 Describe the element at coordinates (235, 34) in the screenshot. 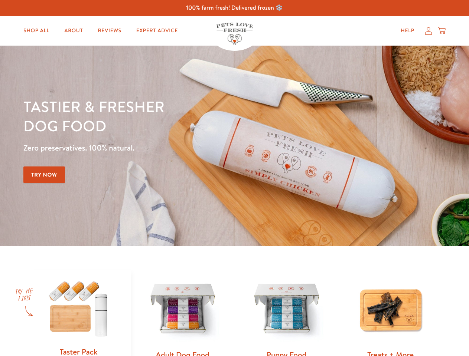

I see `img: Pets Love Fresh` at that location.